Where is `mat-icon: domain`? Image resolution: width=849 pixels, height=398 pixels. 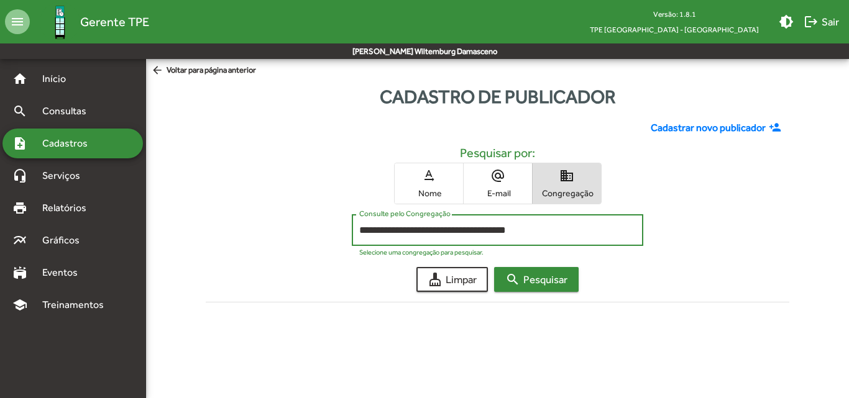
mat-icon: domain is located at coordinates (567, 176).